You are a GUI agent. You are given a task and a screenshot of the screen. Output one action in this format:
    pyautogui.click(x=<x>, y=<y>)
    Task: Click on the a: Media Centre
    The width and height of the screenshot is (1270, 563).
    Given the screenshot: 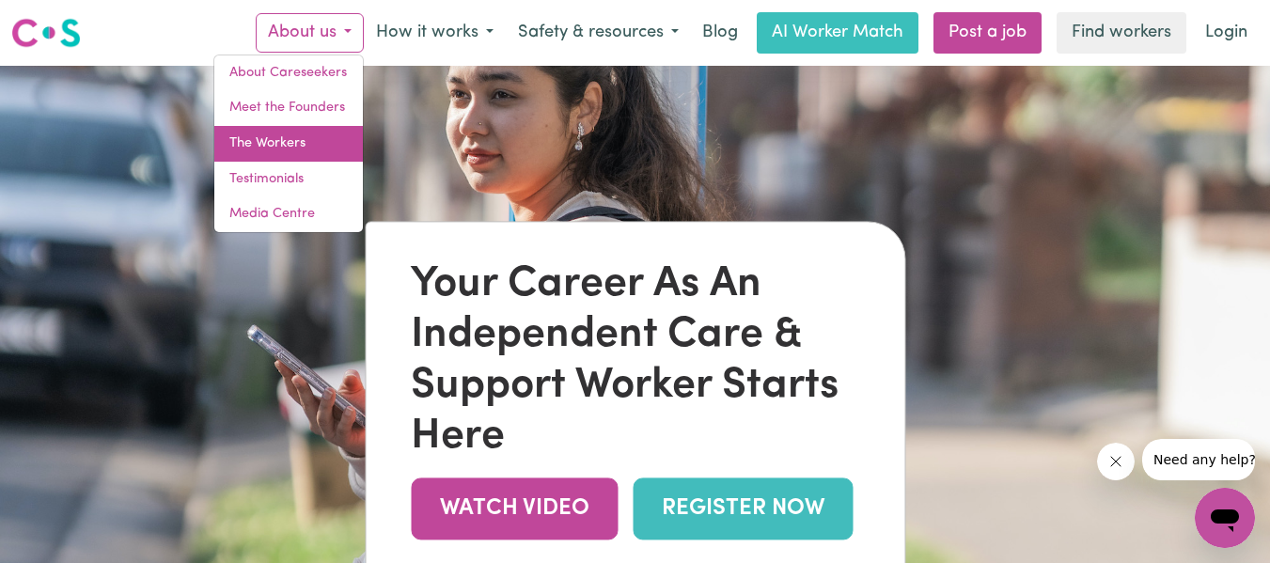 What is the action you would take?
    pyautogui.click(x=289, y=214)
    